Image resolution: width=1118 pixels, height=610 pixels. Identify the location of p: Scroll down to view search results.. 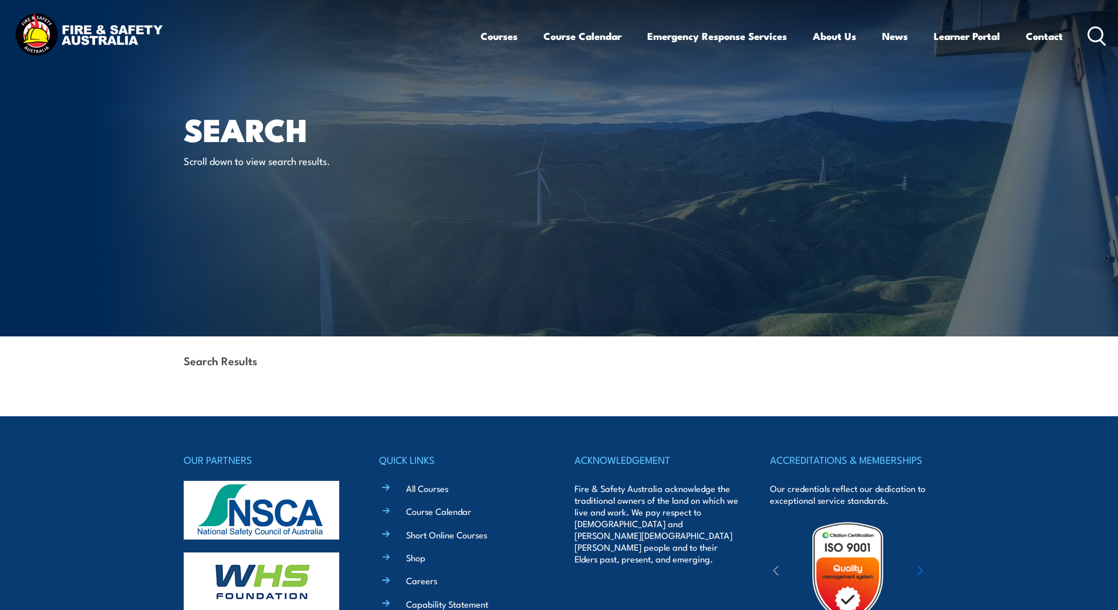
(290, 160).